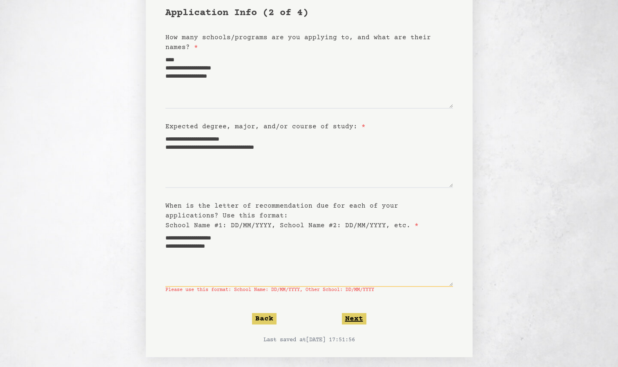  I want to click on label: When is the letter of recommendation due for each of your applications? Use this format: School N..., so click(292, 216).